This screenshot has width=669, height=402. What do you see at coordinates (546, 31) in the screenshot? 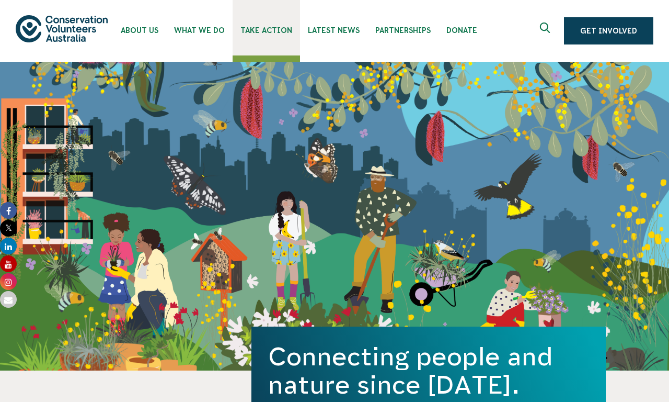
I see `button: Expand search box Close search box` at bounding box center [546, 31].